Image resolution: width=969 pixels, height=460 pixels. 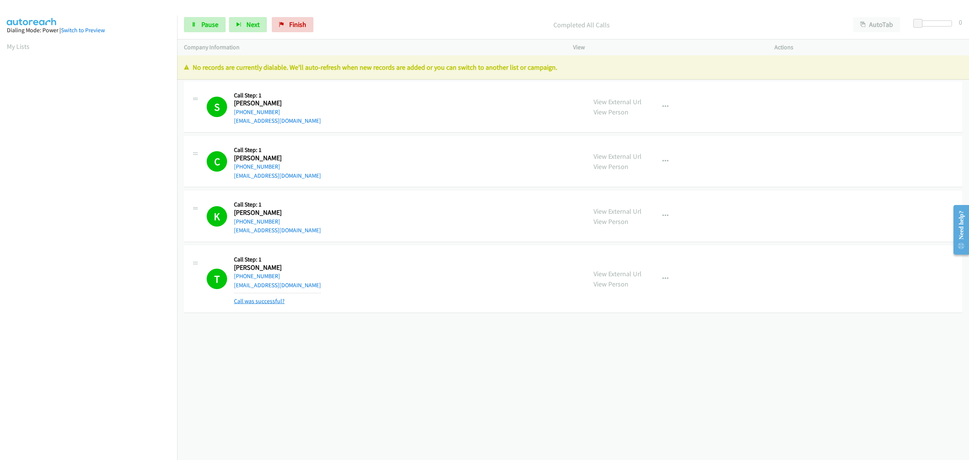 I want to click on button: Next, so click(x=248, y=25).